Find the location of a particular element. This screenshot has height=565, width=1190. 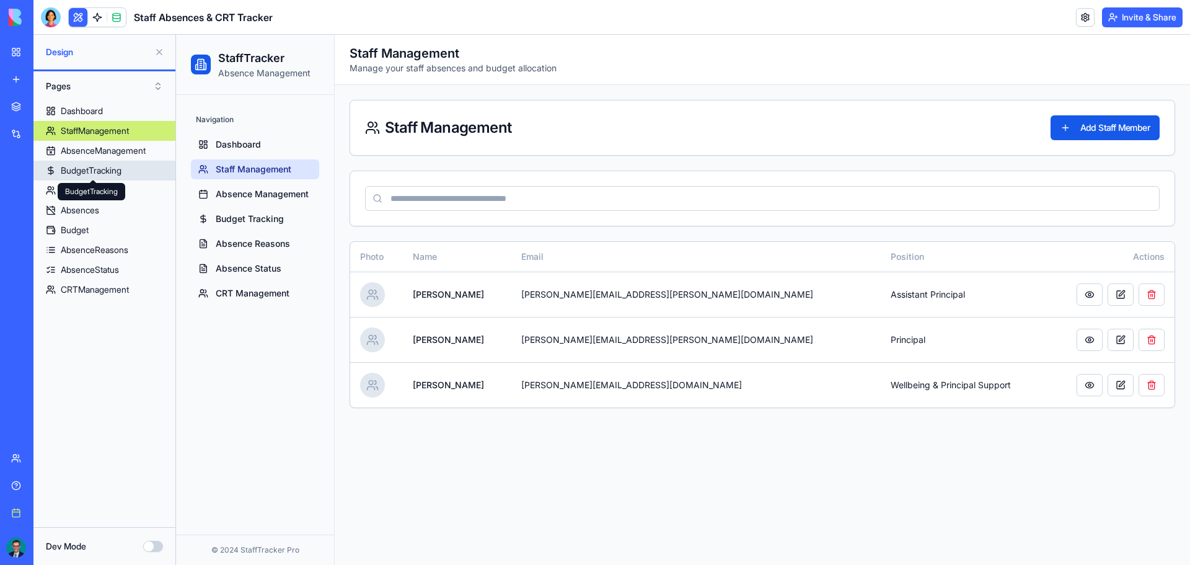

th: Email is located at coordinates (520, 222).